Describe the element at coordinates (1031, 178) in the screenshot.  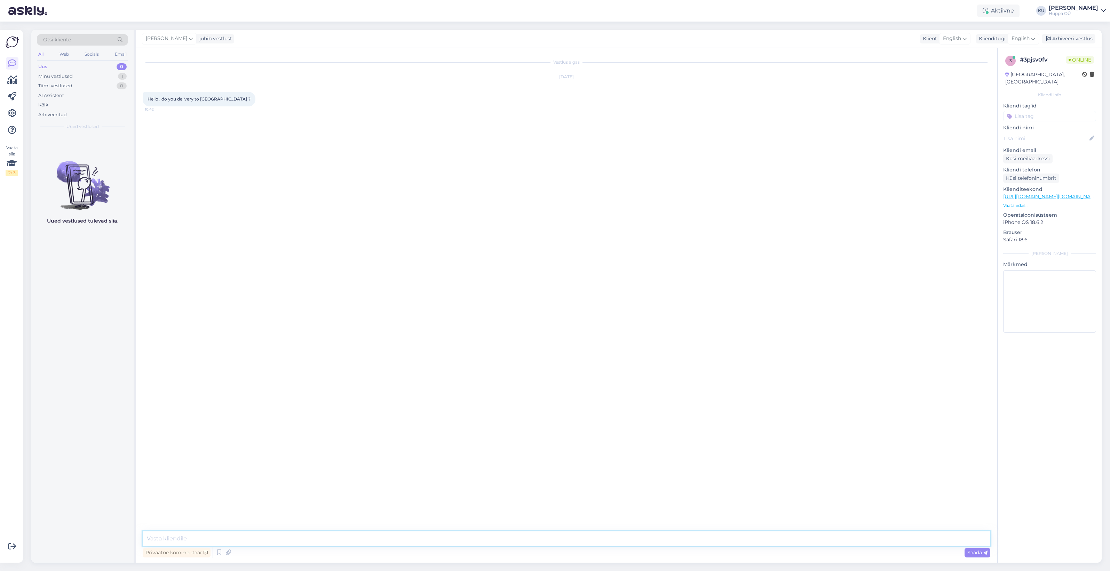
I see `div: Küsi telefoninumbrit` at that location.